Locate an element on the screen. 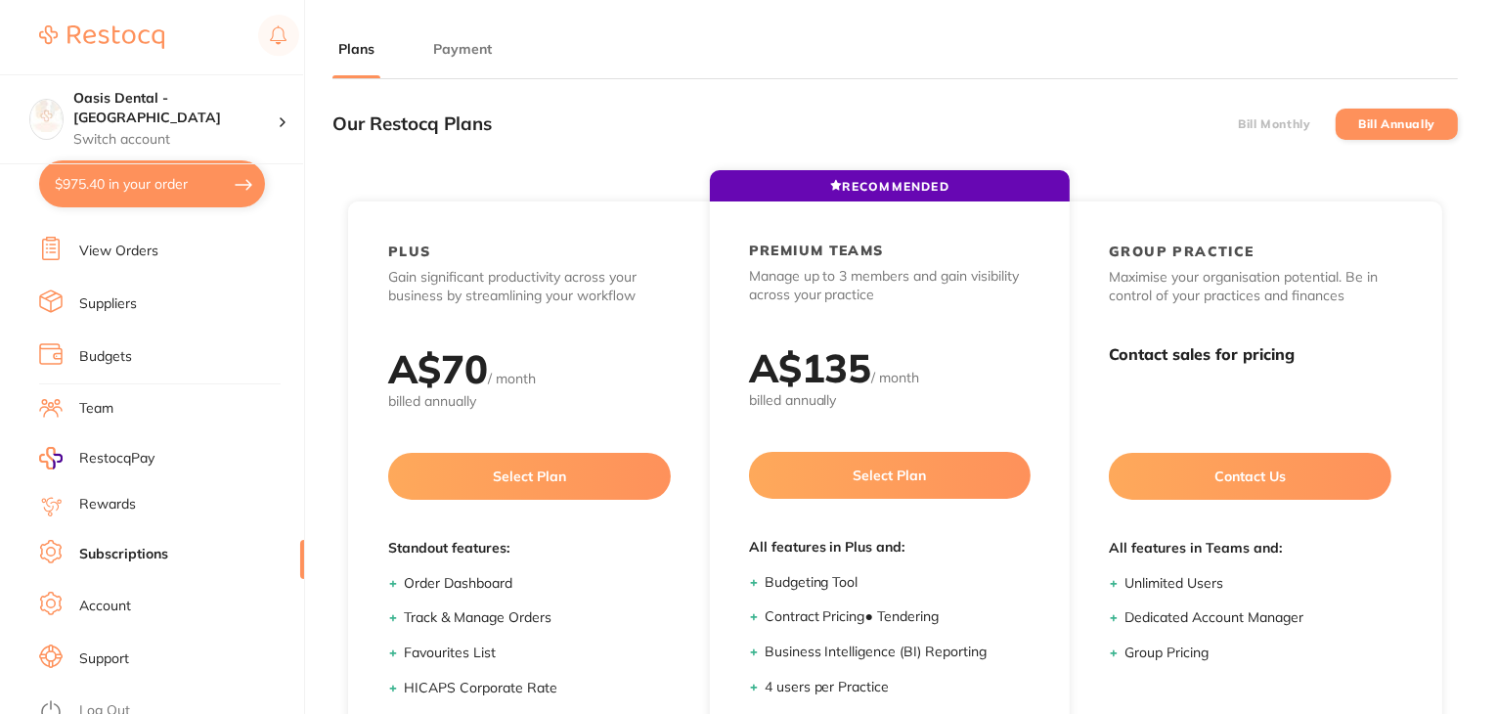 This screenshot has height=714, width=1497. li: Business Intelligence (BI) Reporting is located at coordinates (898, 652).